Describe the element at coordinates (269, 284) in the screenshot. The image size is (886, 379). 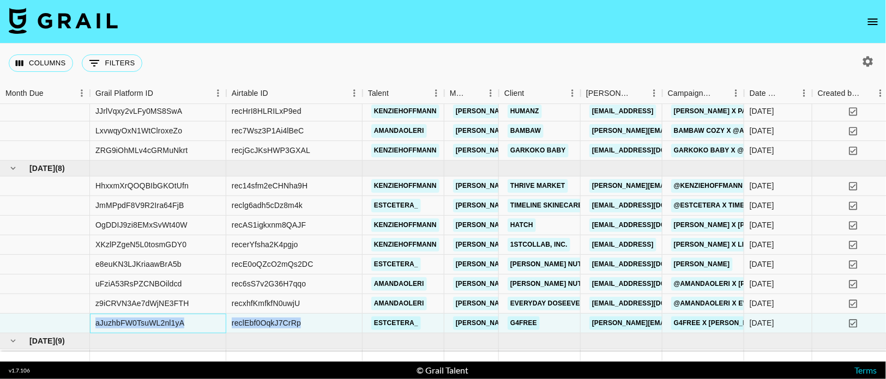
I see `div: rec6sS7v2G36H7qqo` at that location.